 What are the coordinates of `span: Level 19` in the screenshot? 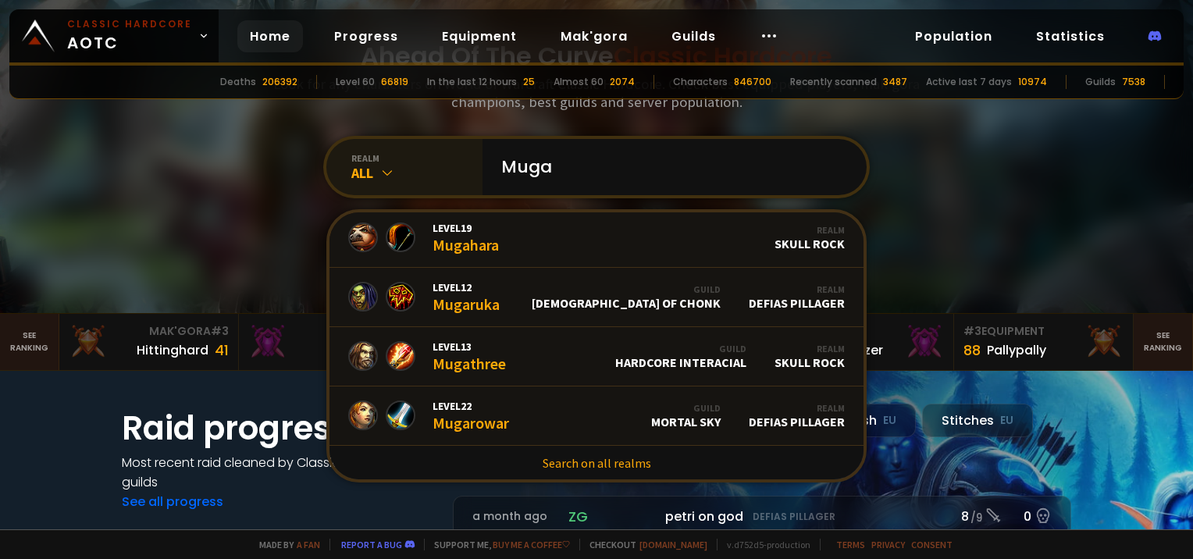 It's located at (465, 228).